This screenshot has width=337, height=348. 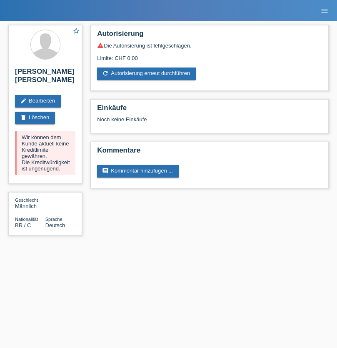 I want to click on span: Nationalität, so click(x=26, y=219).